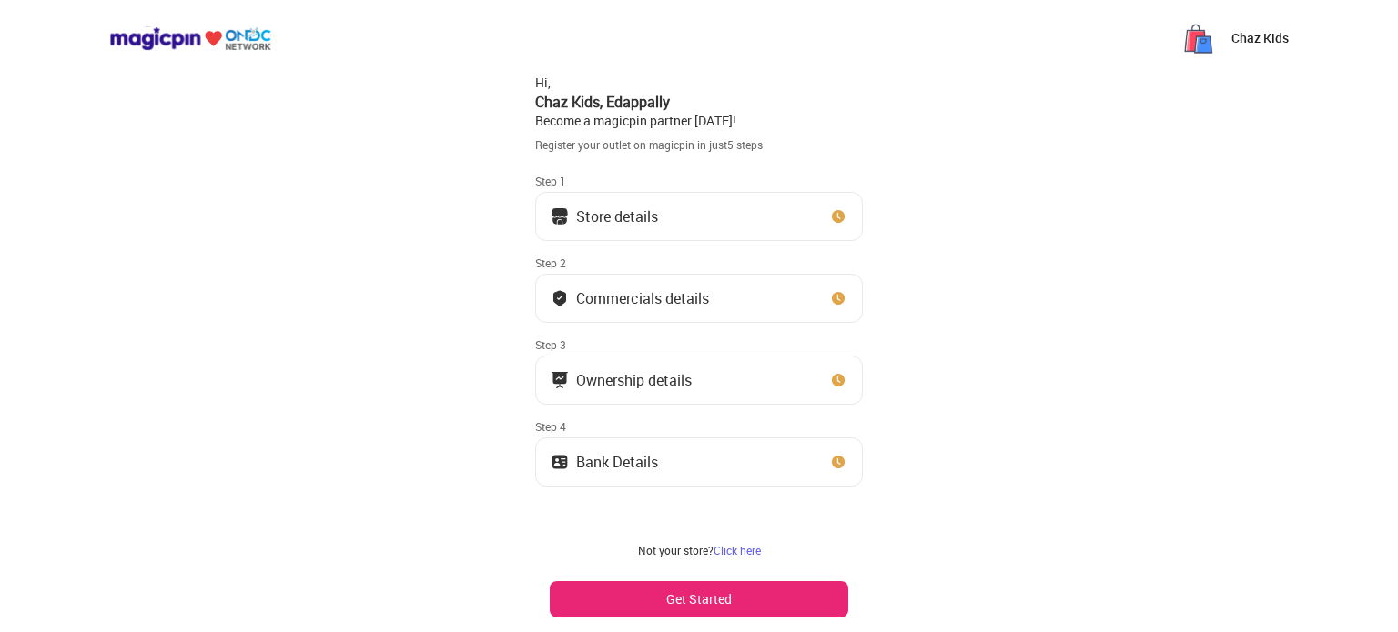 The image size is (1398, 632). I want to click on button: Bank Details, so click(699, 462).